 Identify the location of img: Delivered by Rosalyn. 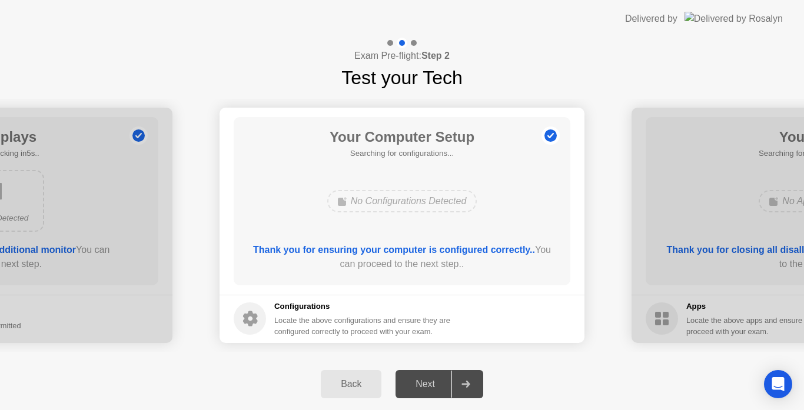
(733, 18).